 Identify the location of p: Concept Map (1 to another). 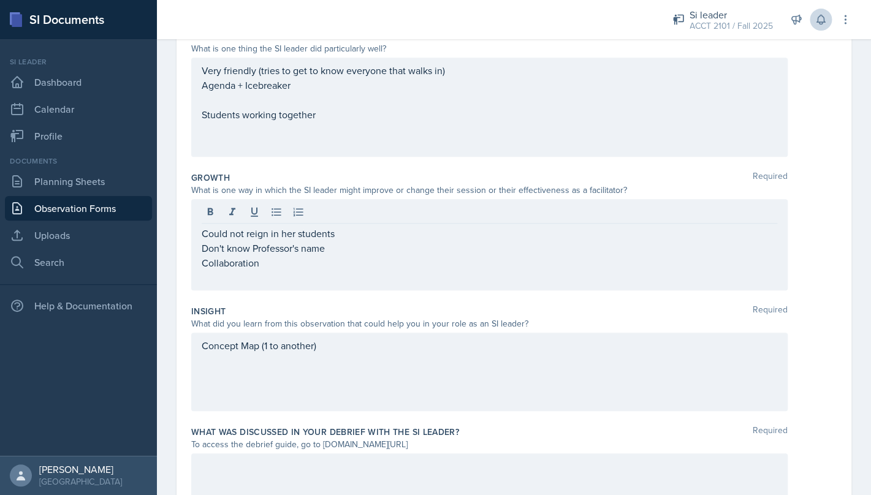
(489, 346).